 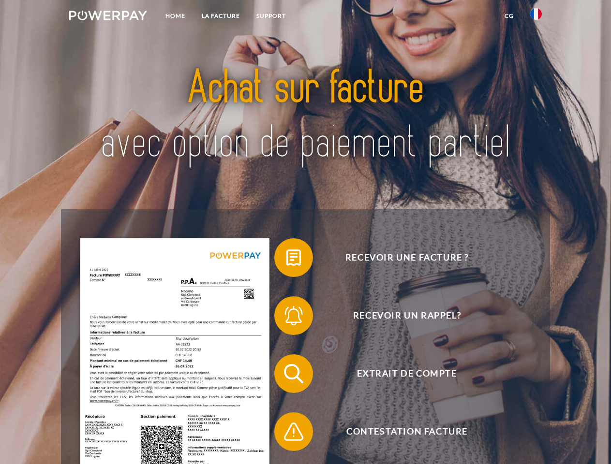 What do you see at coordinates (294, 432) in the screenshot?
I see `img: qb_warning.svg` at bounding box center [294, 432].